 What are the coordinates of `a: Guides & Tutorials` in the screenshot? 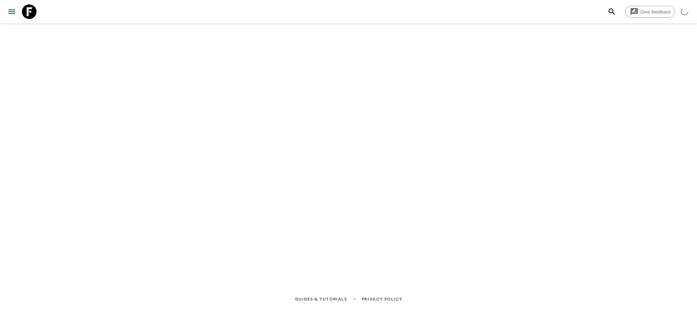 It's located at (321, 299).